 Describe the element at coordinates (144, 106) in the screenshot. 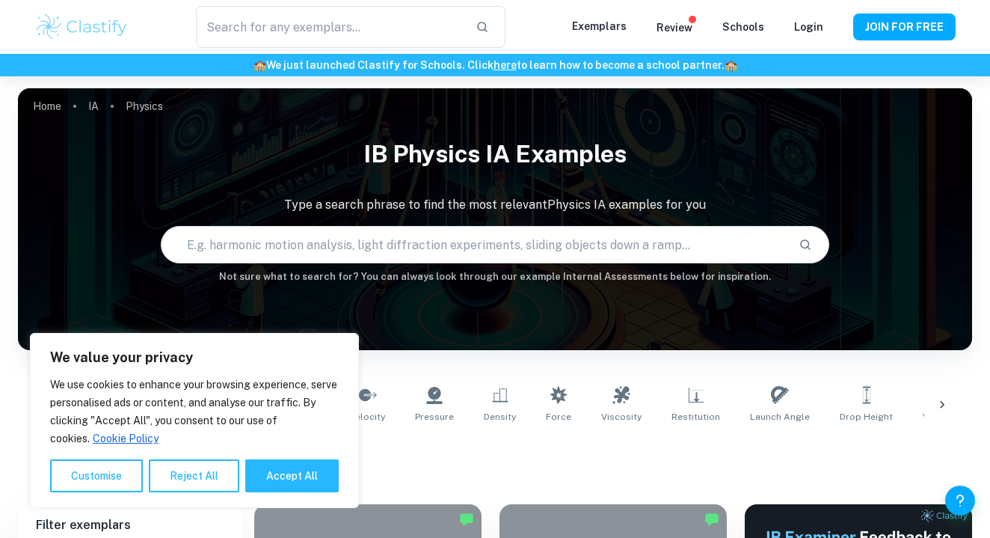

I see `p: Physics` at that location.